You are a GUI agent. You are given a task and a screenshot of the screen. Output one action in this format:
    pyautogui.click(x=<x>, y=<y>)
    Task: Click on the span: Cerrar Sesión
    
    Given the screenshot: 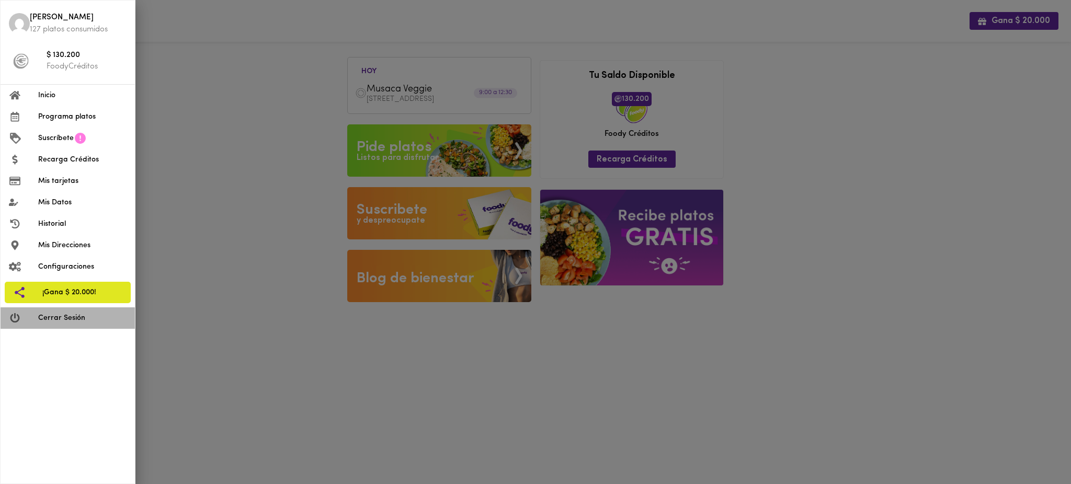 What is the action you would take?
    pyautogui.click(x=82, y=318)
    